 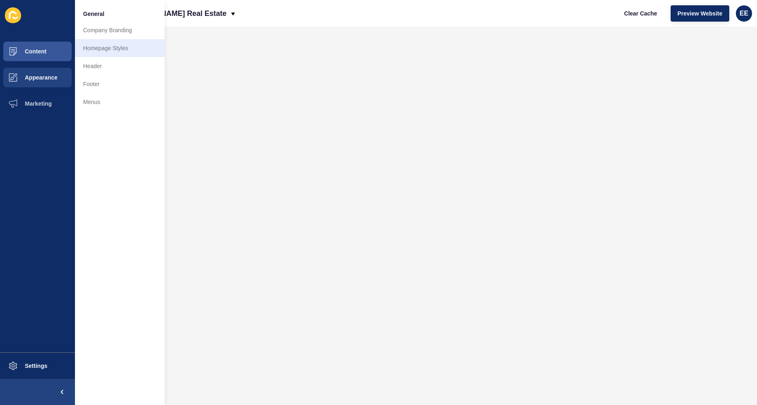 I want to click on a: Company Branding, so click(x=120, y=30).